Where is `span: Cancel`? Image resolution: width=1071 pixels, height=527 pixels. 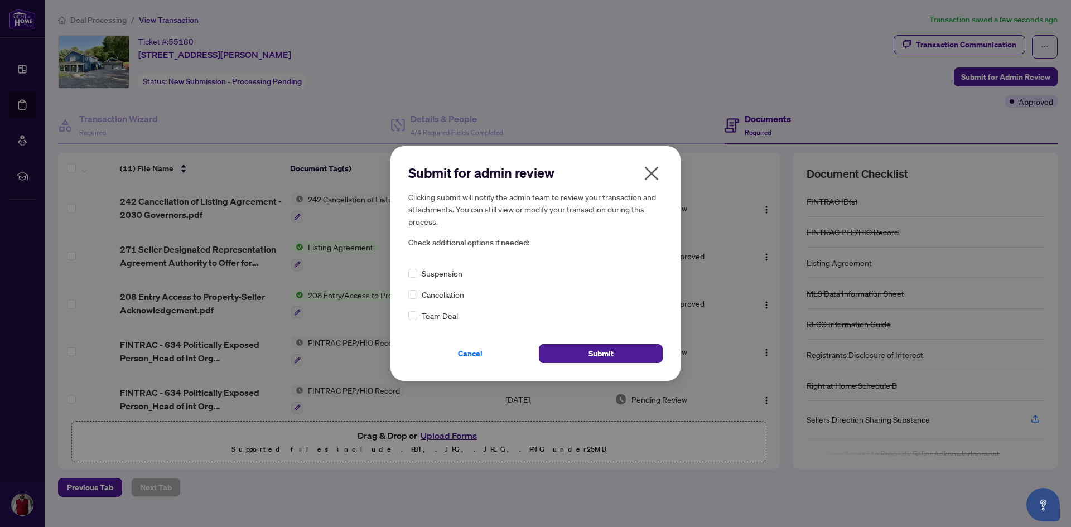 span: Cancel is located at coordinates (470, 354).